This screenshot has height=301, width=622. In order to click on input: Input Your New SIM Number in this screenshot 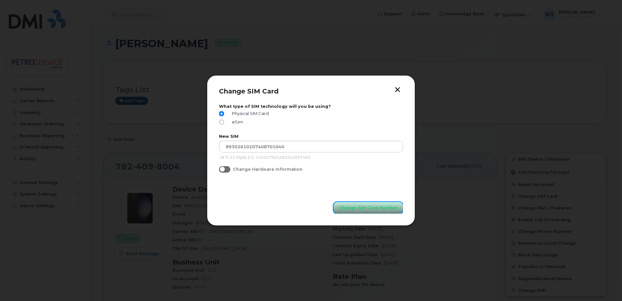, I will do `click(311, 146)`.